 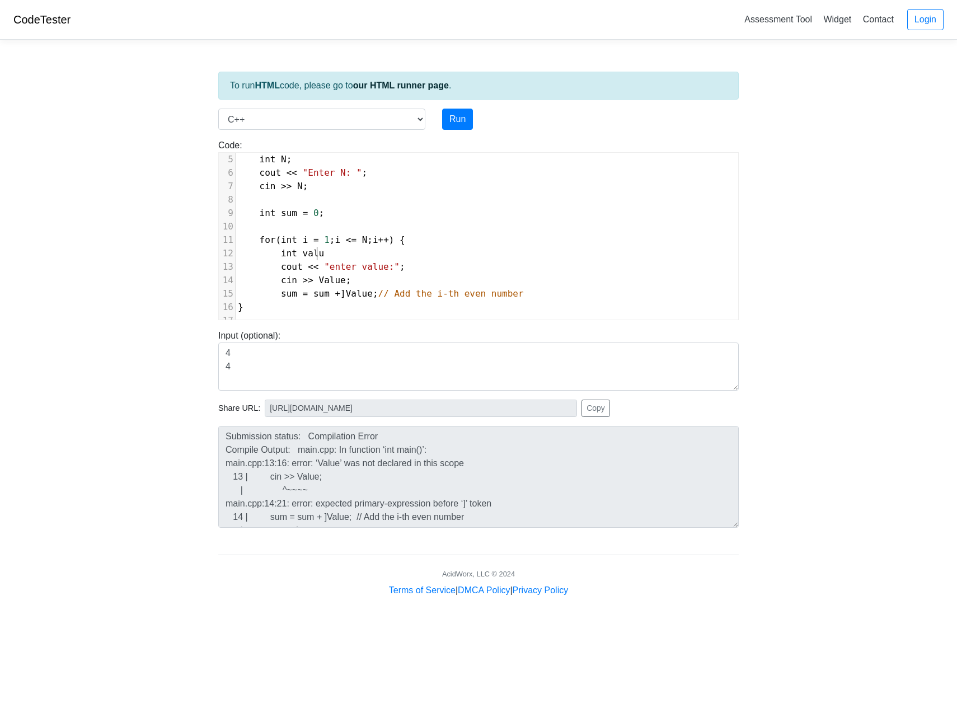 I want to click on div: 11, so click(x=227, y=240).